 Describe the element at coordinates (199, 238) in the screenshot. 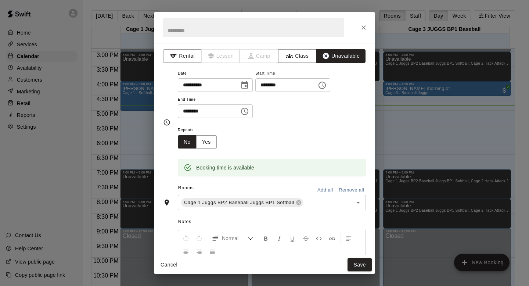

I see `button: Redo` at that location.